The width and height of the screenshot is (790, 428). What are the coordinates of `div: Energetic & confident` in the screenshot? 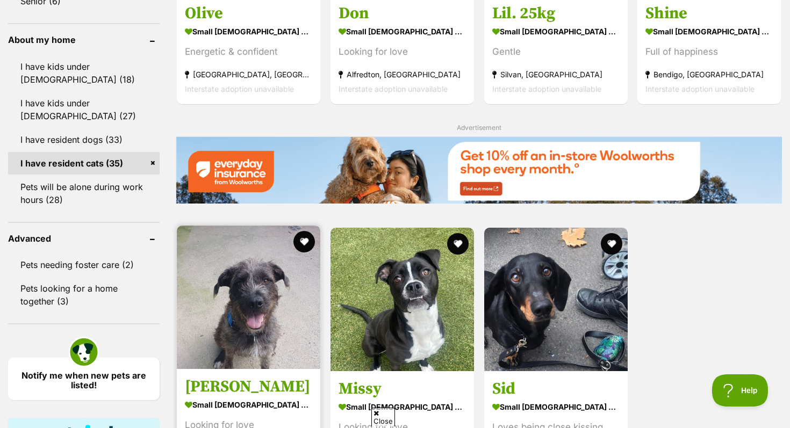 It's located at (248, 52).